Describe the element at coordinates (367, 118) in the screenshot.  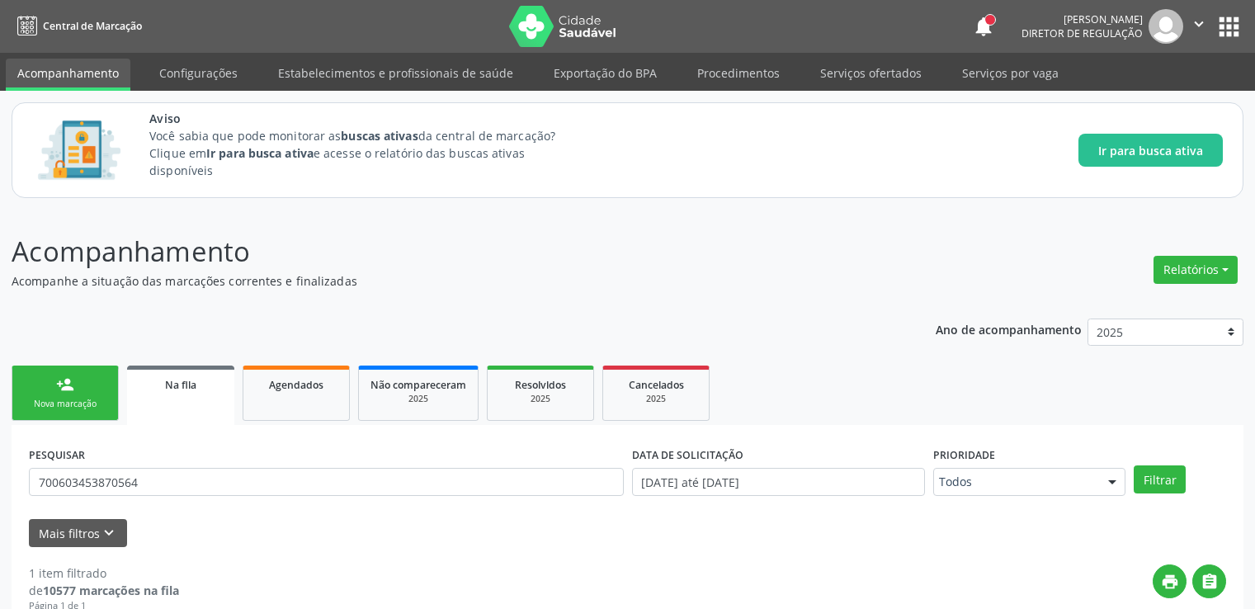
I see `span: Aviso` at that location.